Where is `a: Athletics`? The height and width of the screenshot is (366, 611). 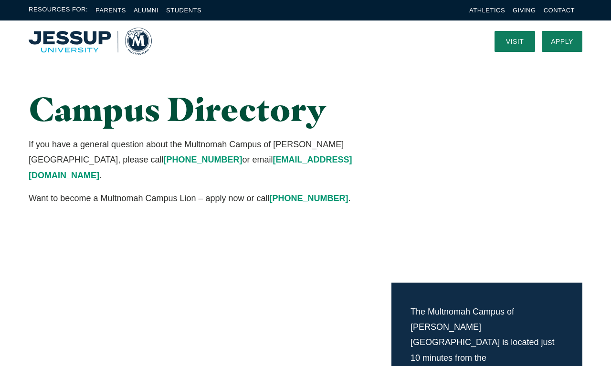
a: Athletics is located at coordinates (487, 10).